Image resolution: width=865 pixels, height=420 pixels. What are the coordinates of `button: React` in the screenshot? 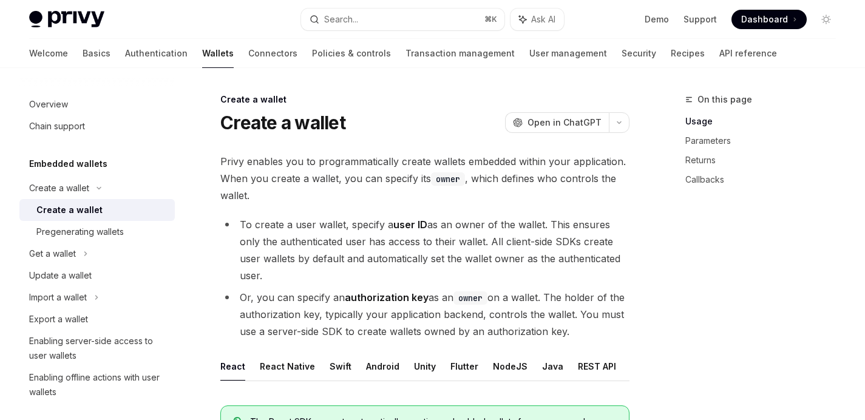 It's located at (233, 366).